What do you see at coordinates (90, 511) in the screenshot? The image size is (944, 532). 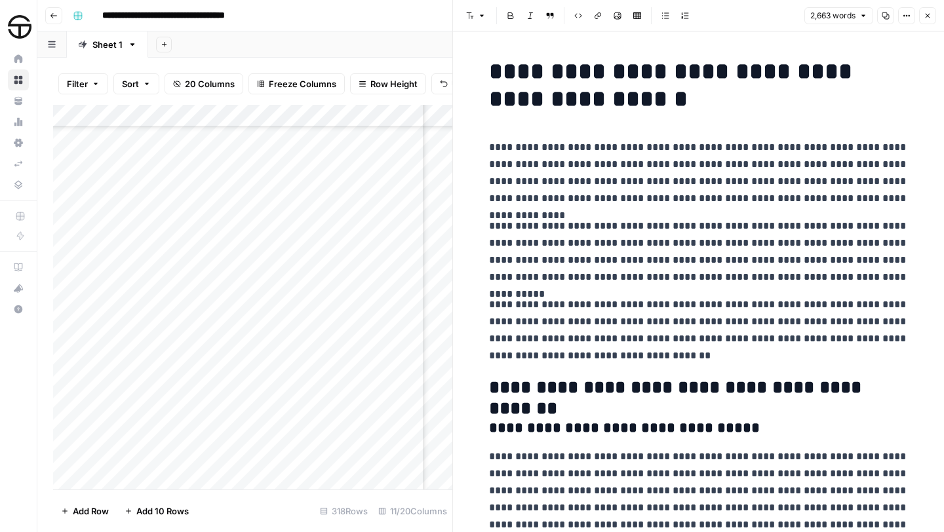 I see `span: Add Row` at bounding box center [90, 511].